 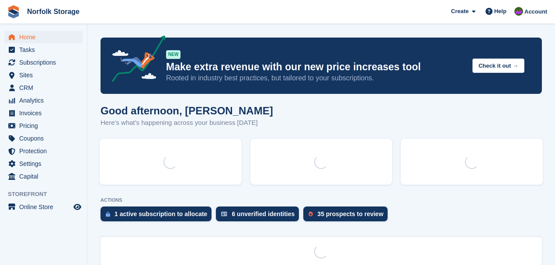 I want to click on span: Storefront, so click(x=47, y=194).